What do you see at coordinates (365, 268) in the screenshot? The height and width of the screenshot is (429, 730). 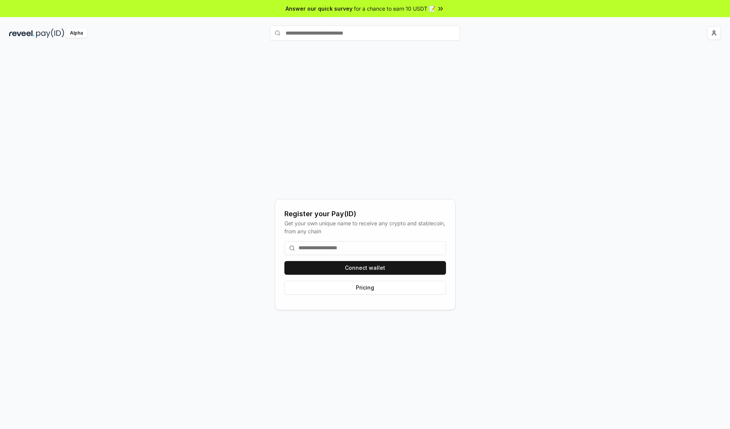 I see `button: Connect wallet` at bounding box center [365, 268].